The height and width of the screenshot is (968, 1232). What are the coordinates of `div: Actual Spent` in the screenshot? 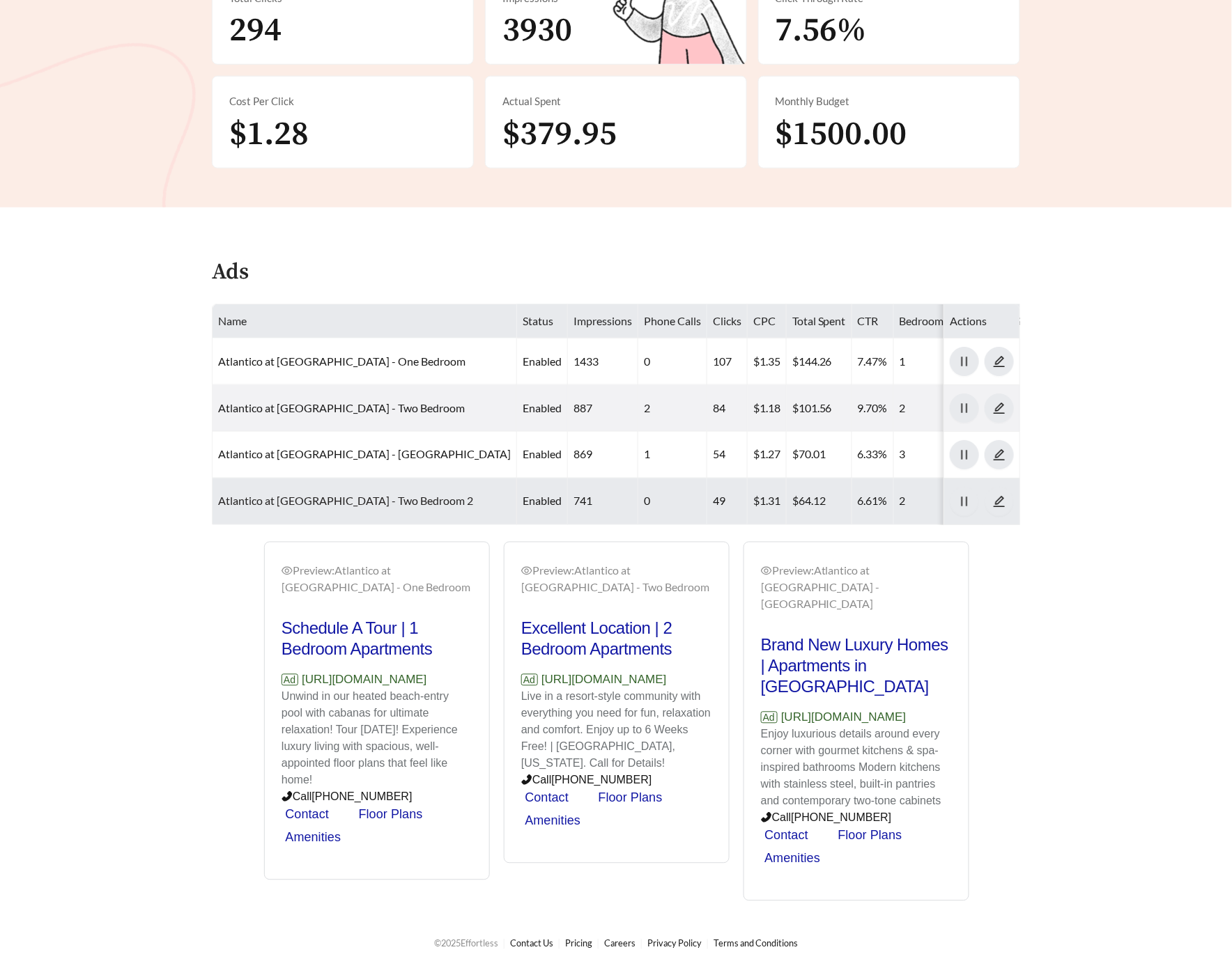 It's located at (616, 101).